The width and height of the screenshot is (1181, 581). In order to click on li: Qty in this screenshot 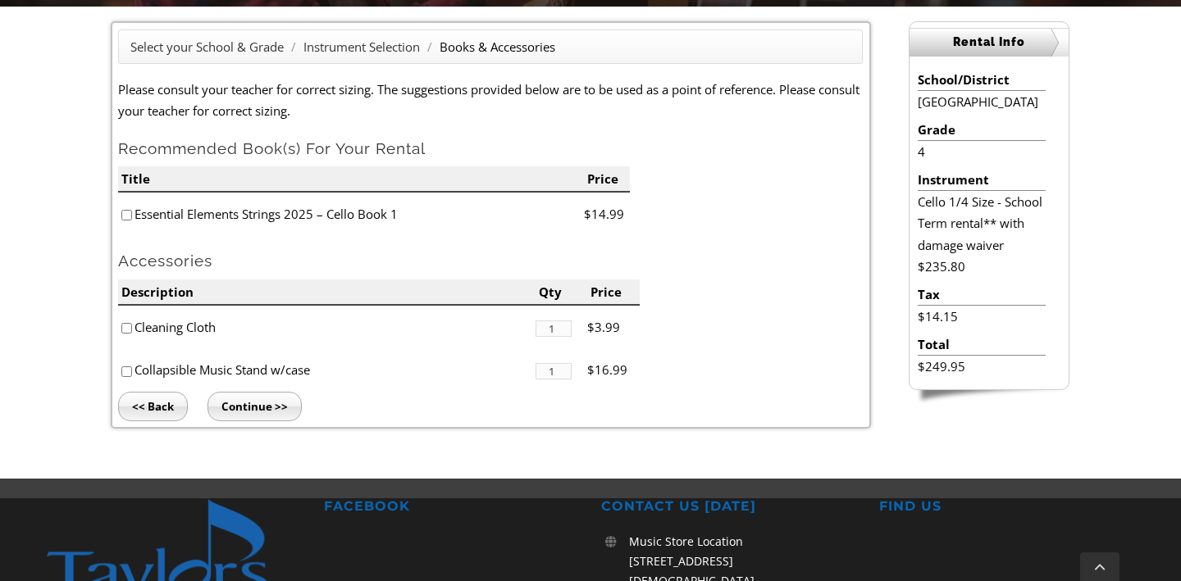, I will do `click(562, 293)`.